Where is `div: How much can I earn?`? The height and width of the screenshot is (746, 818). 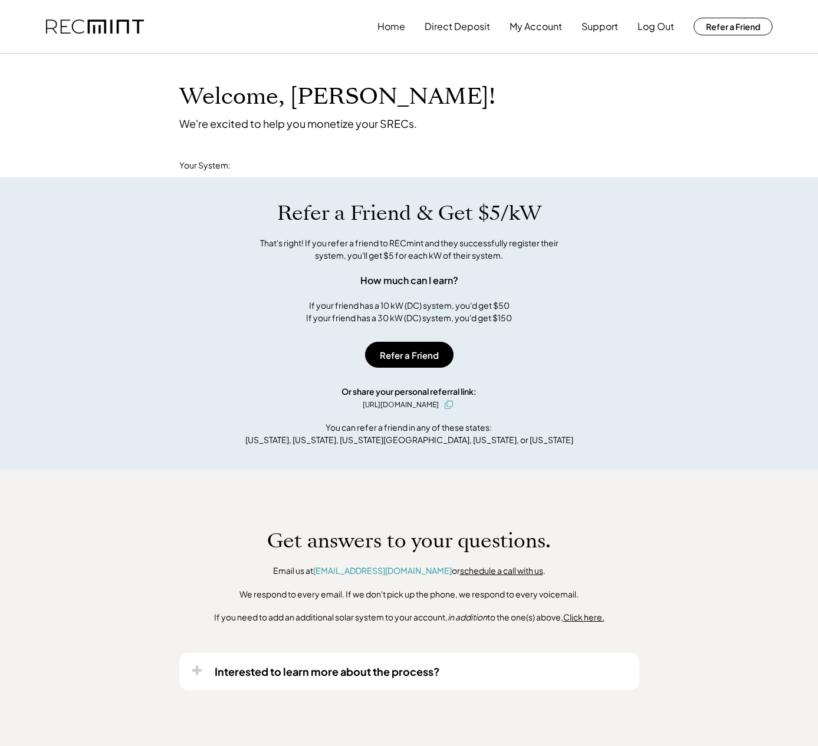
div: How much can I earn? is located at coordinates (409, 281).